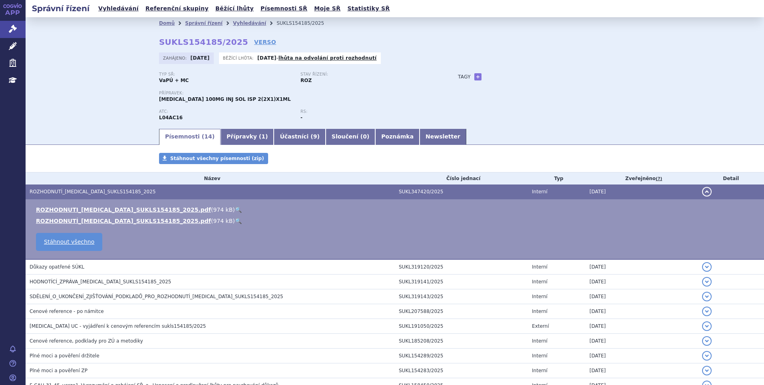 The image size is (764, 385). Describe the element at coordinates (57, 267) in the screenshot. I see `span: Důkazy opatřené SÚKL` at that location.